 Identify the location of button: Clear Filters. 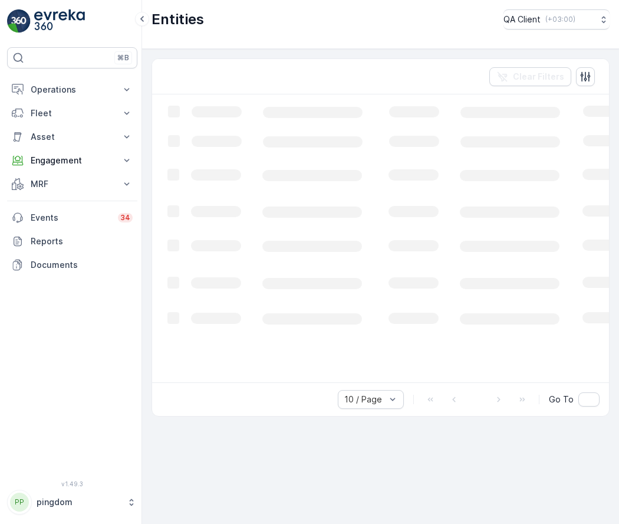
(530, 77).